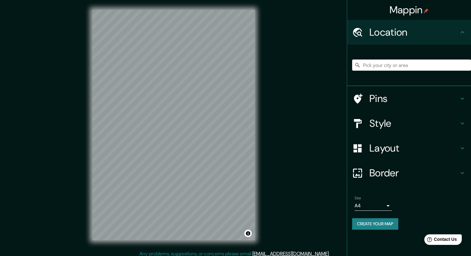 The width and height of the screenshot is (471, 256). I want to click on button: Create your map, so click(375, 224).